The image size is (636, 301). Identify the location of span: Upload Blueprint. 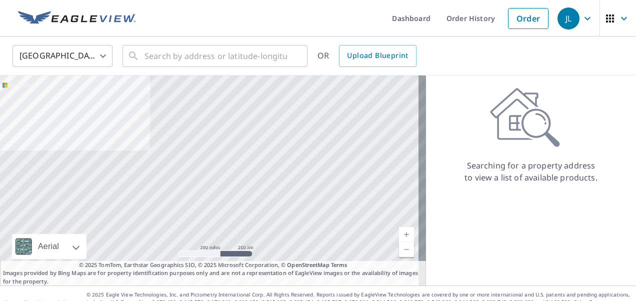
(377, 55).